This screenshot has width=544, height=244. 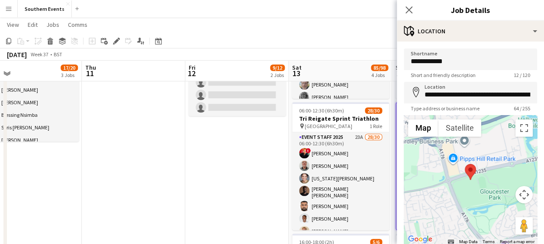 I want to click on span: Type address or business name, so click(x=445, y=108).